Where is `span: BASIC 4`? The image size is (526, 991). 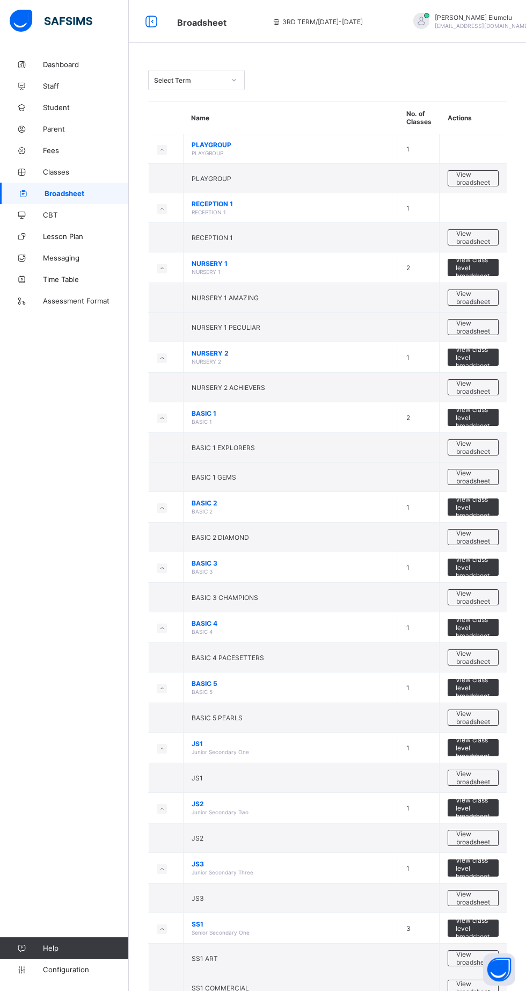
span: BASIC 4 is located at coordinates (291, 623).